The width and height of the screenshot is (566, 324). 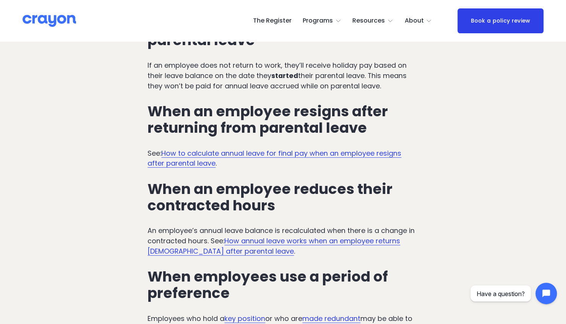 What do you see at coordinates (318, 21) in the screenshot?
I see `span: Programs` at bounding box center [318, 21].